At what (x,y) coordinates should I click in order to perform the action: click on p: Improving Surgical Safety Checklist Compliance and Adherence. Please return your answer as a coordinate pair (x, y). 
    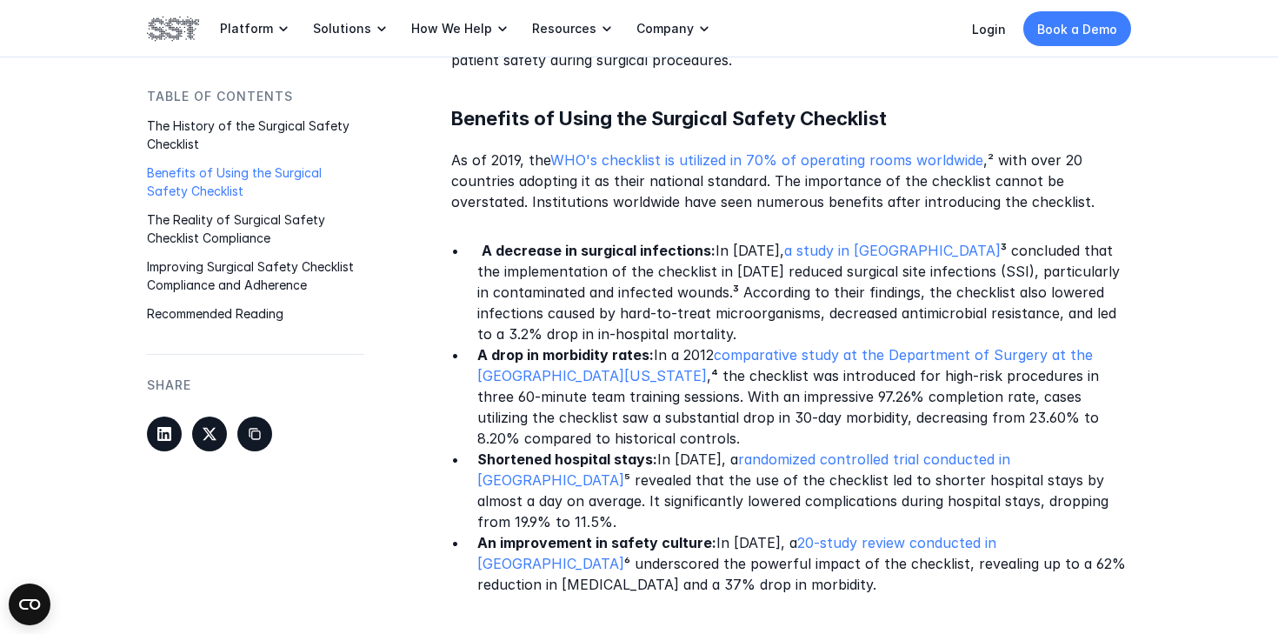
    Looking at the image, I should click on (256, 276).